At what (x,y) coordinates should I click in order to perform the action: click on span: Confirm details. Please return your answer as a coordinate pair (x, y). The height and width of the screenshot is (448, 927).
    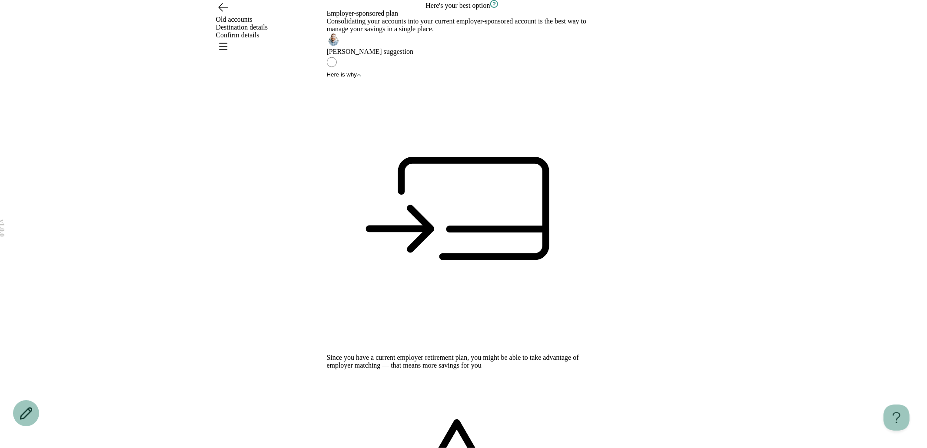
    Looking at the image, I should click on (238, 35).